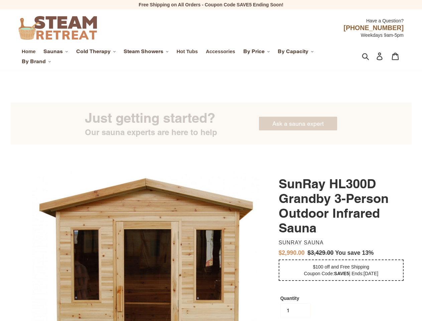  Describe the element at coordinates (320, 253) in the screenshot. I see `s: $3,429.00` at that location.